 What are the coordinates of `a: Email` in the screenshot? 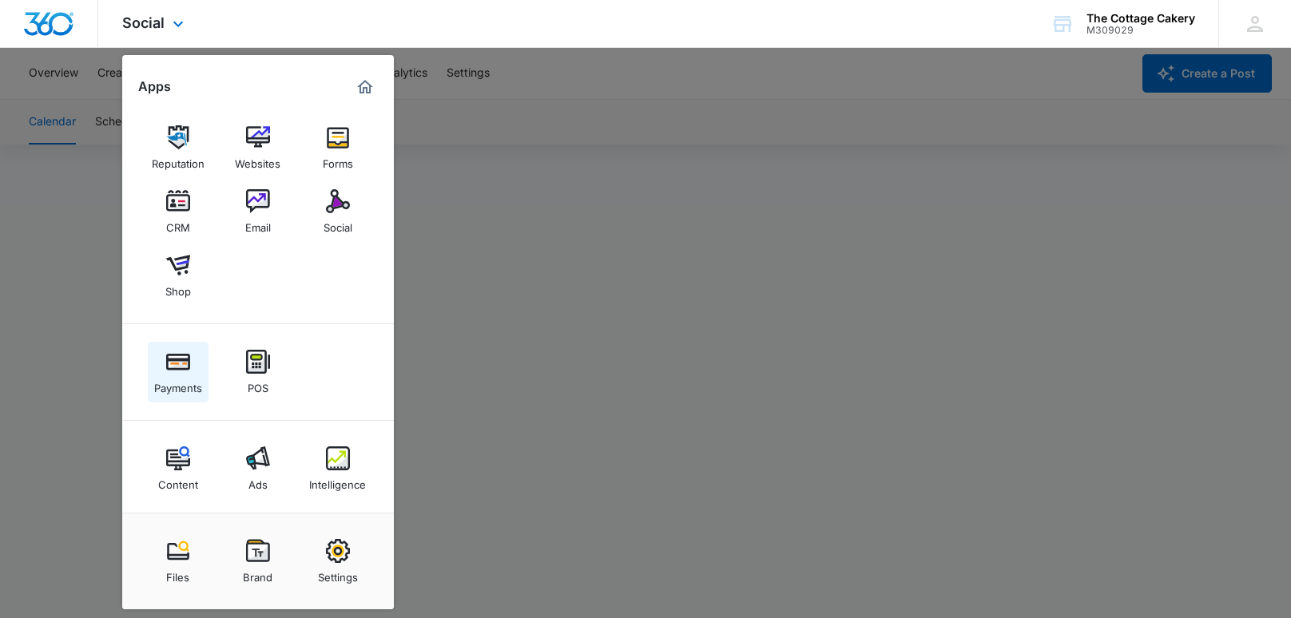 It's located at (258, 212).